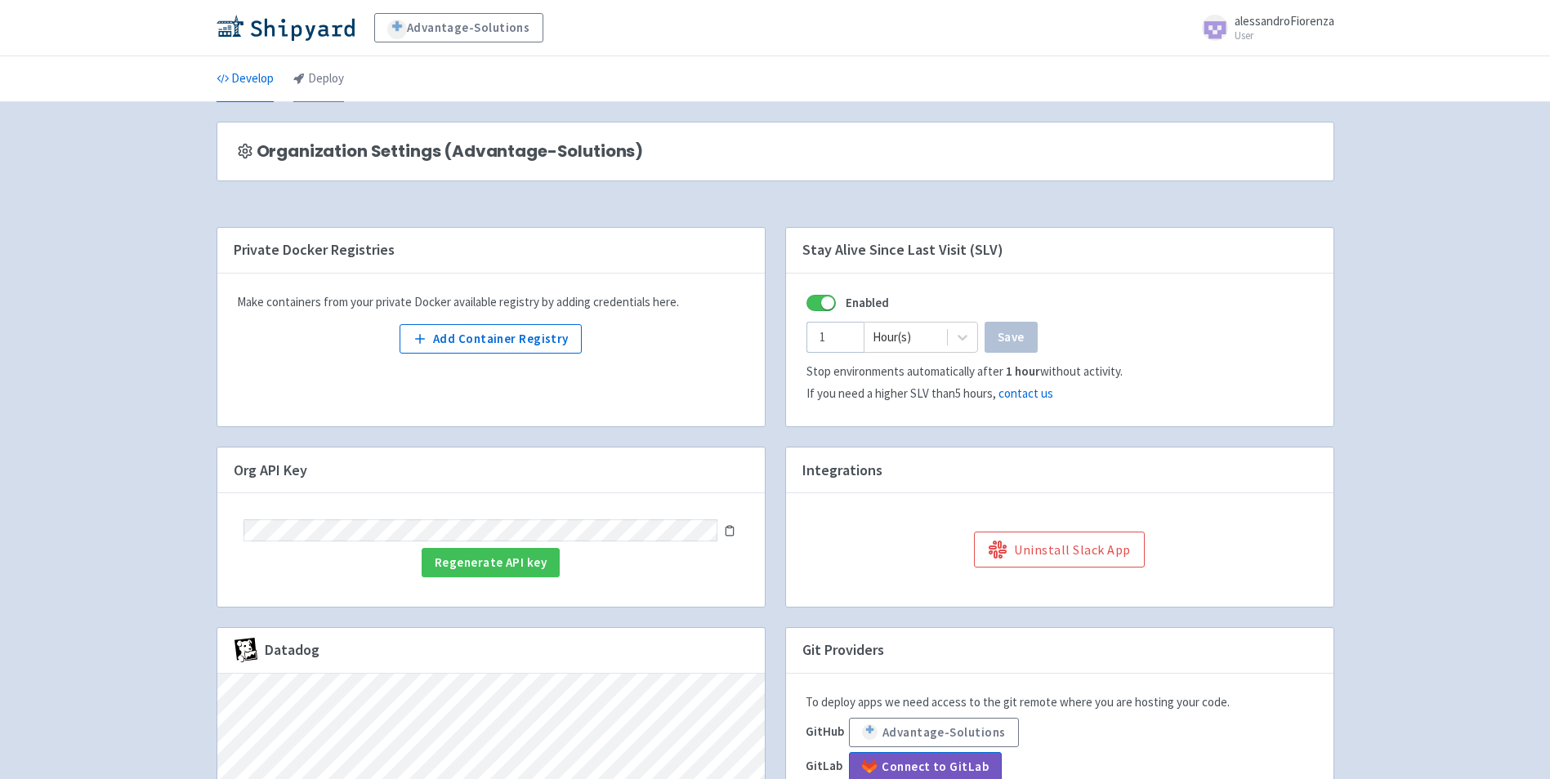 This screenshot has height=779, width=1550. I want to click on h4: Integrations, so click(1060, 471).